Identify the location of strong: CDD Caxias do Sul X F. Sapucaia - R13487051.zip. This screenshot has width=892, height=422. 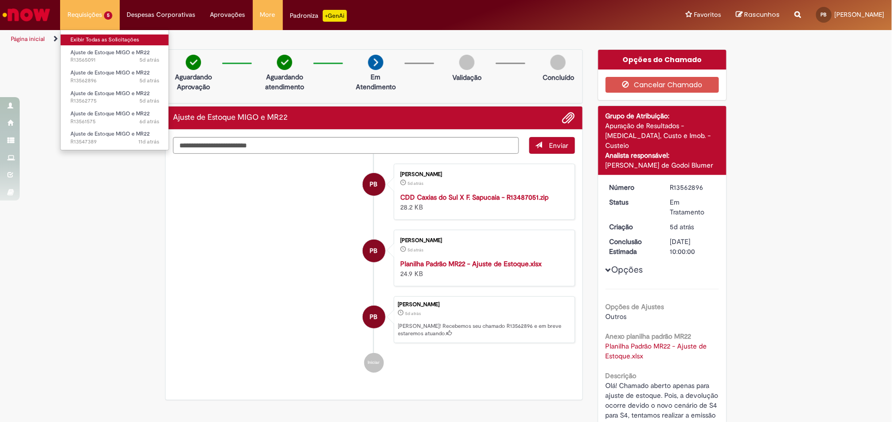
(475, 197).